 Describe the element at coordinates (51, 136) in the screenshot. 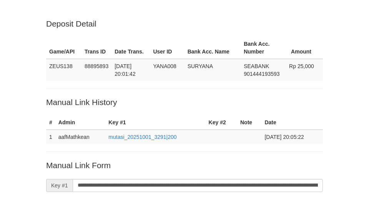

I see `td: 1` at that location.